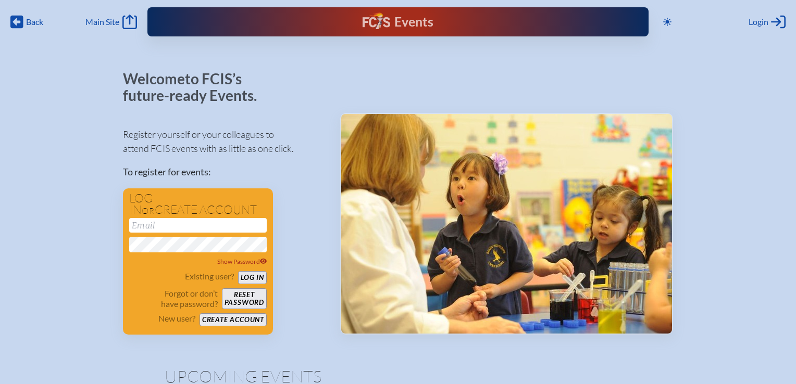  What do you see at coordinates (173, 299) in the screenshot?
I see `p: Forgot or don’t have password?` at bounding box center [173, 299].